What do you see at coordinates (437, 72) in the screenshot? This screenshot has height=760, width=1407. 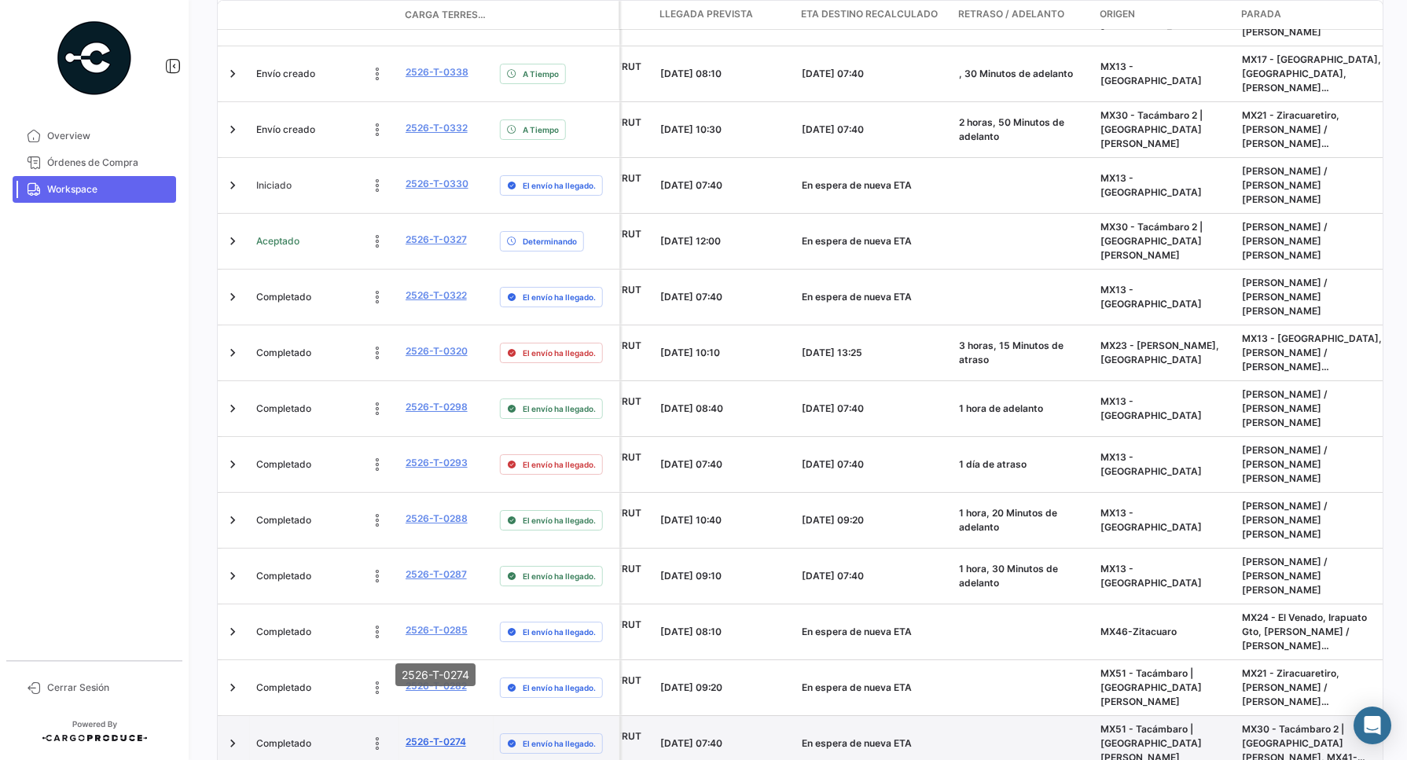 I see `a: 2526-T-0338` at bounding box center [437, 72].